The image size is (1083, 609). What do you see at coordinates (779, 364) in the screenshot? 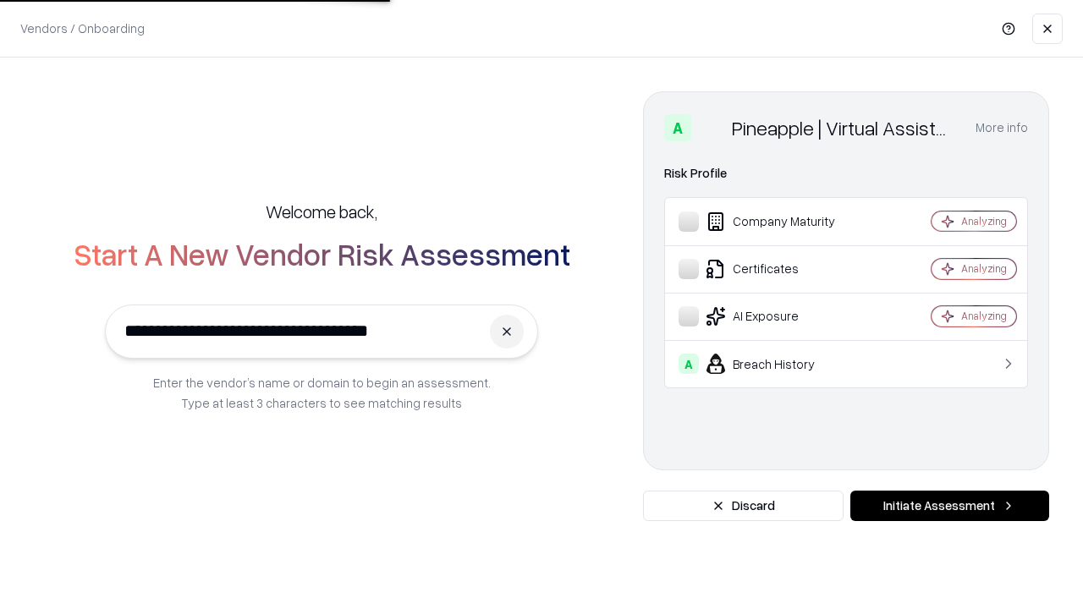
I see `div: Breach History` at bounding box center [779, 364].